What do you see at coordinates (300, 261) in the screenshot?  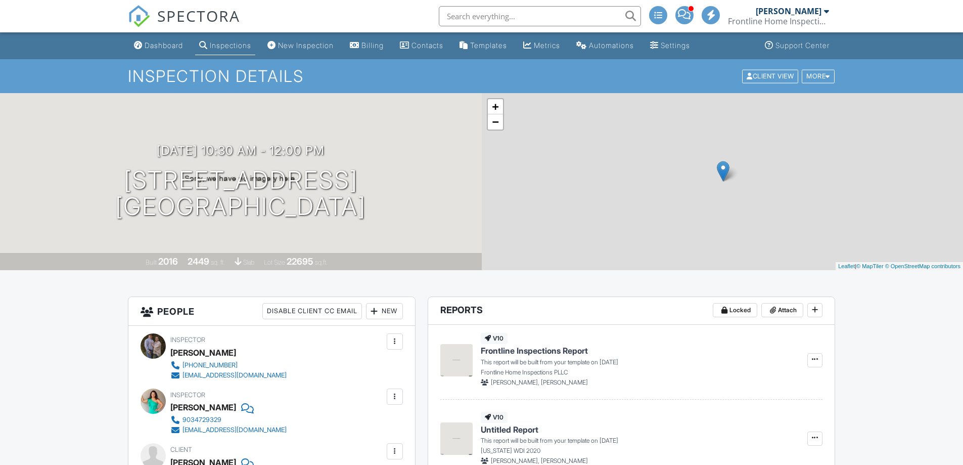 I see `div: 22695` at bounding box center [300, 261].